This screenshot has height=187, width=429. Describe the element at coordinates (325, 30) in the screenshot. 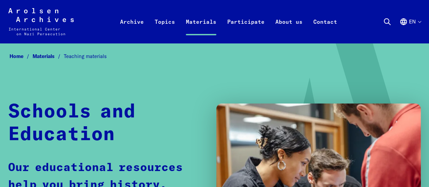

I see `a: Contact` at that location.